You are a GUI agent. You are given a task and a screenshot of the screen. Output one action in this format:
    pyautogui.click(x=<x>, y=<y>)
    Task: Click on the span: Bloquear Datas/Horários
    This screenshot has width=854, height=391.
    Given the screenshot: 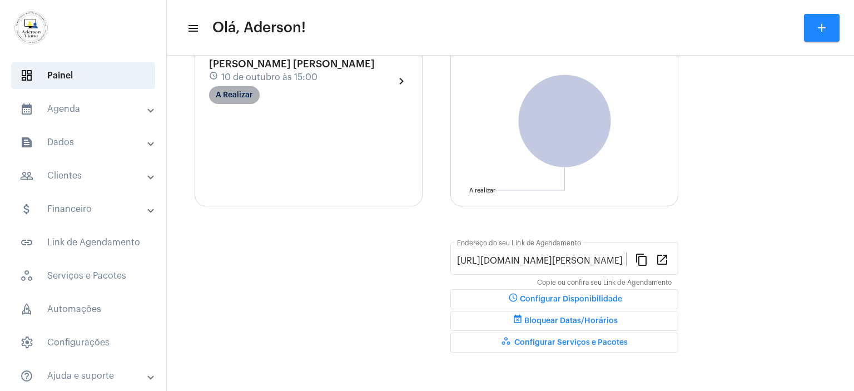 What is the action you would take?
    pyautogui.click(x=564, y=321)
    